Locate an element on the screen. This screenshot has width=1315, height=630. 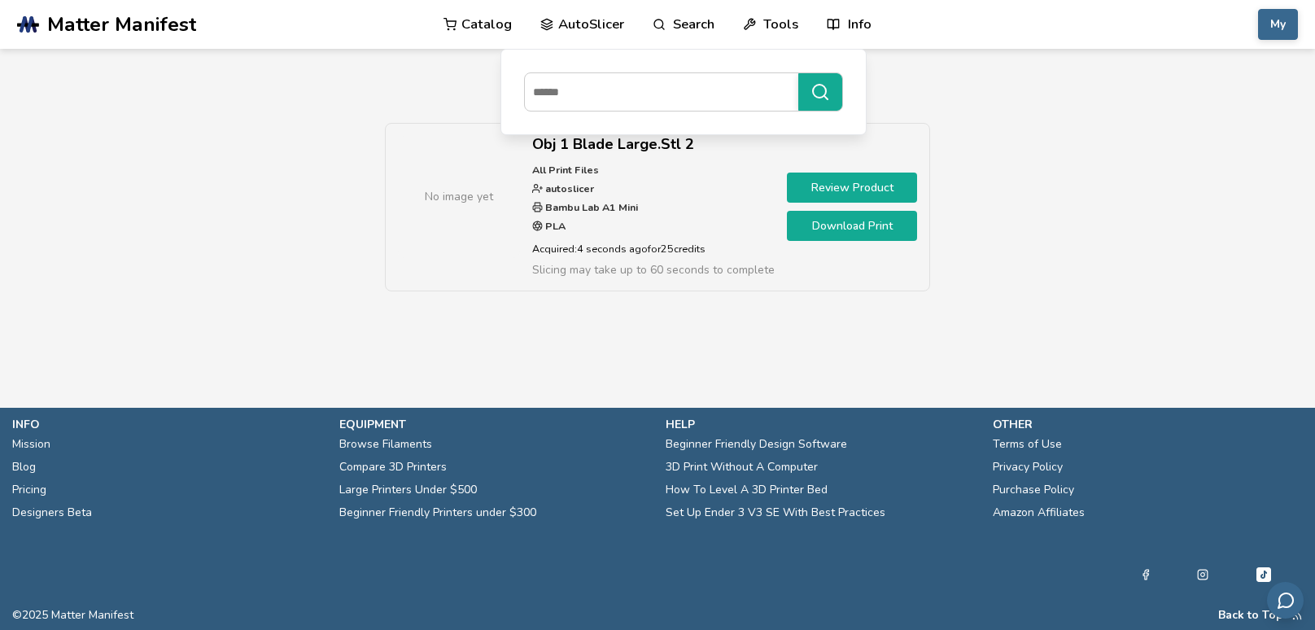
a: Set Up Ender 3 V3 SE With Best Practices is located at coordinates (776, 513).